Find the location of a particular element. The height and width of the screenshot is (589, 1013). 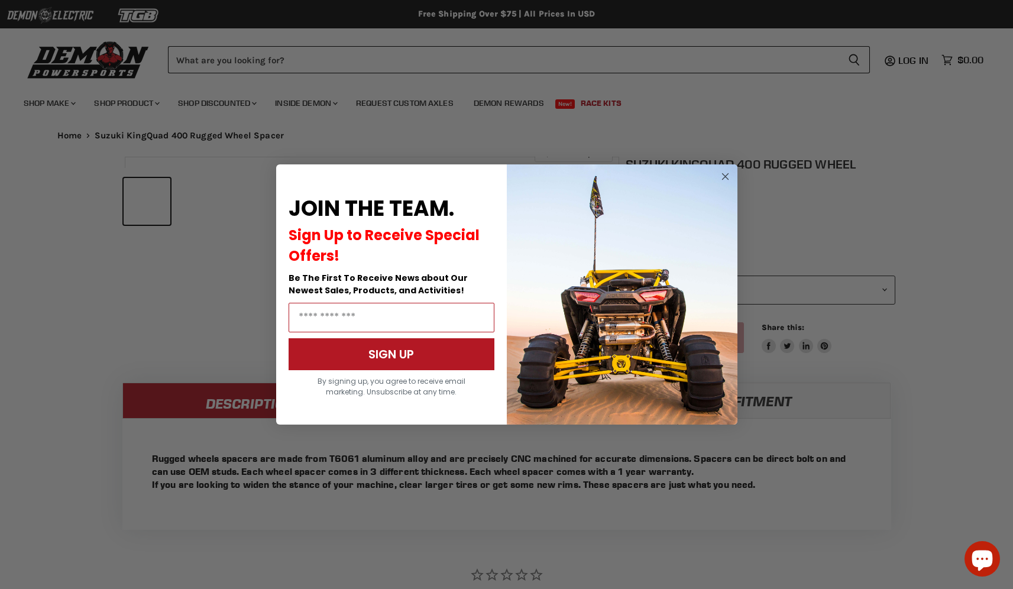

span: By signing up, you agree to receive email marketing. Unsubscribe at any time. is located at coordinates (391, 386).